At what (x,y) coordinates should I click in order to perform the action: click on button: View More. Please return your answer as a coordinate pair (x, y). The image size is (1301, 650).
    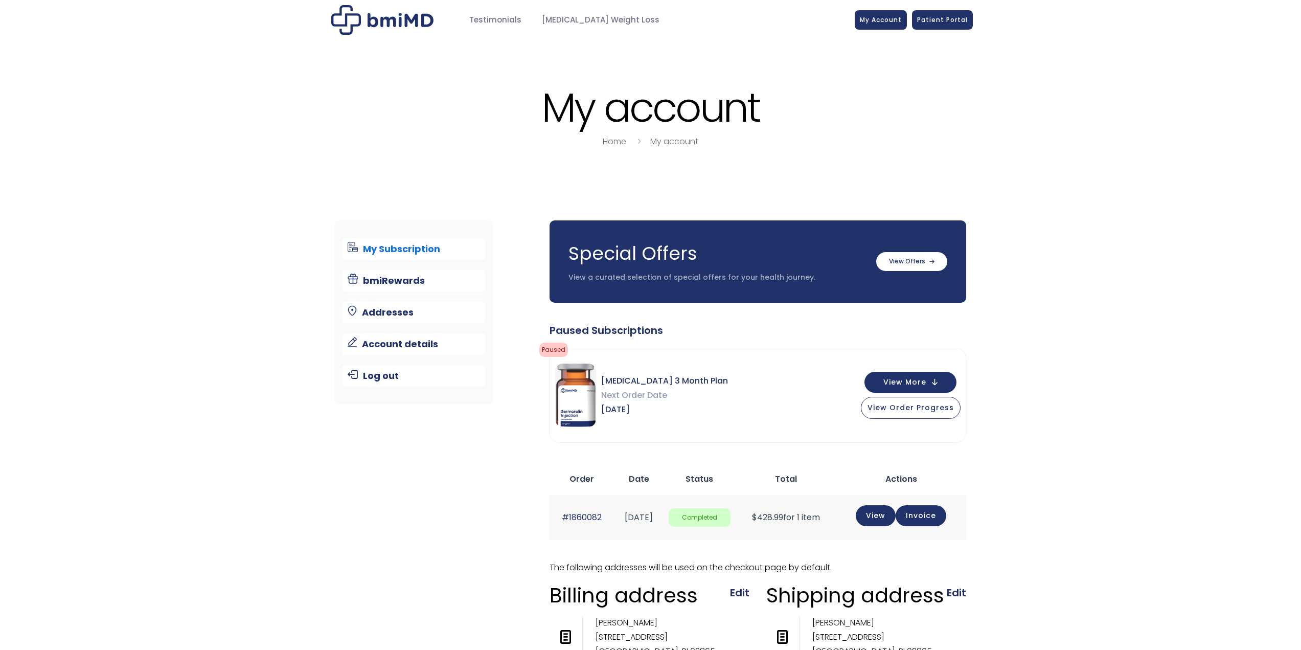
    Looking at the image, I should click on (910, 382).